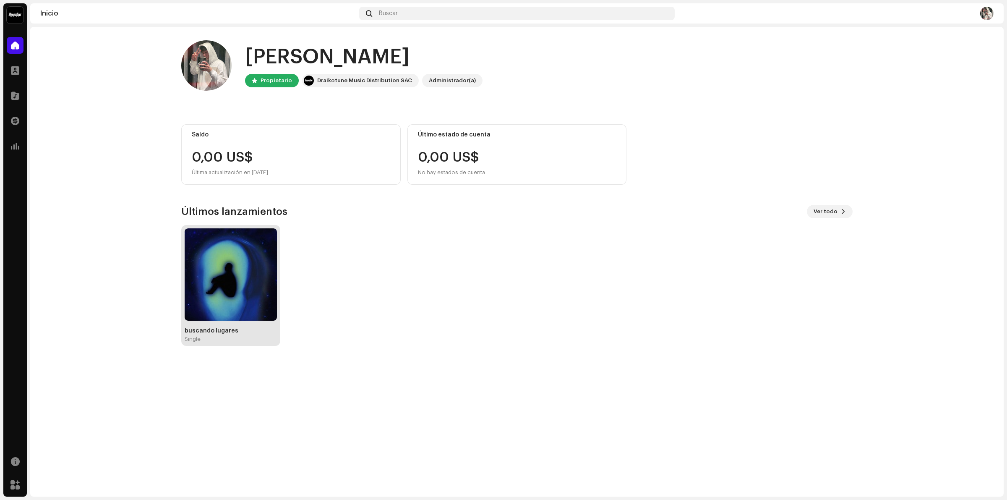 This screenshot has width=1007, height=500. I want to click on div: buscando lugares, so click(231, 331).